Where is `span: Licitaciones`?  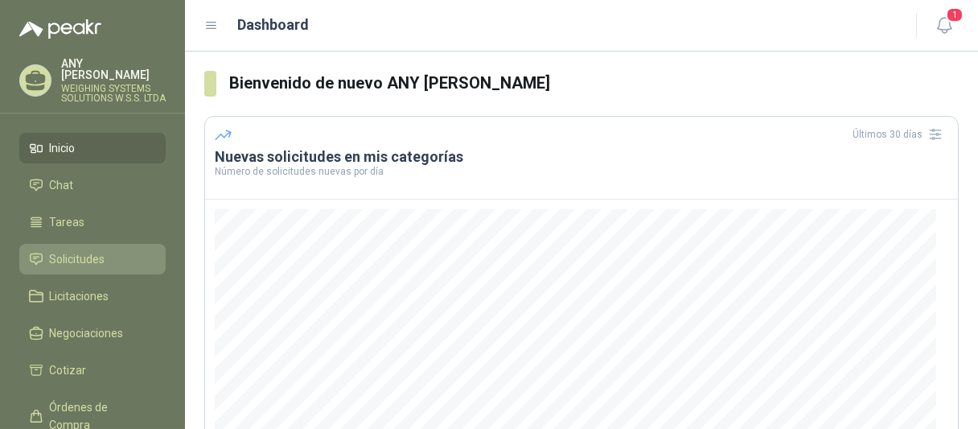
span: Licitaciones is located at coordinates (80, 296).